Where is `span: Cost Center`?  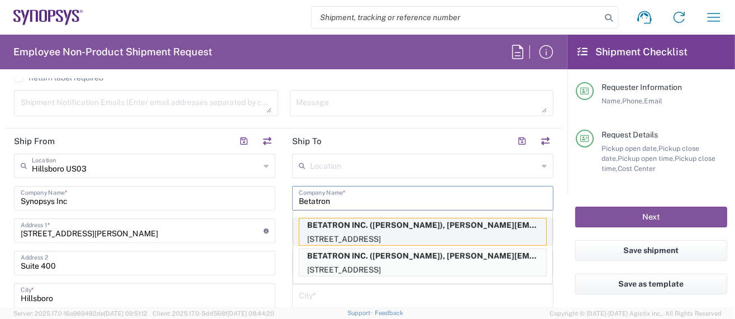 span: Cost Center is located at coordinates (637, 168).